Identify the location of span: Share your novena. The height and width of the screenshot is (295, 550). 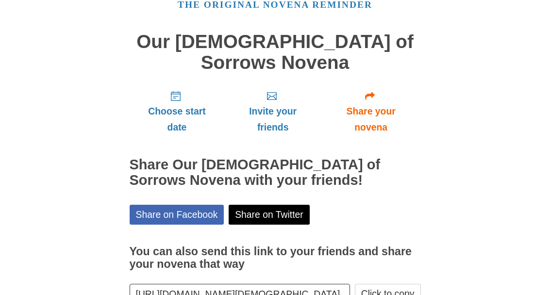
(371, 120).